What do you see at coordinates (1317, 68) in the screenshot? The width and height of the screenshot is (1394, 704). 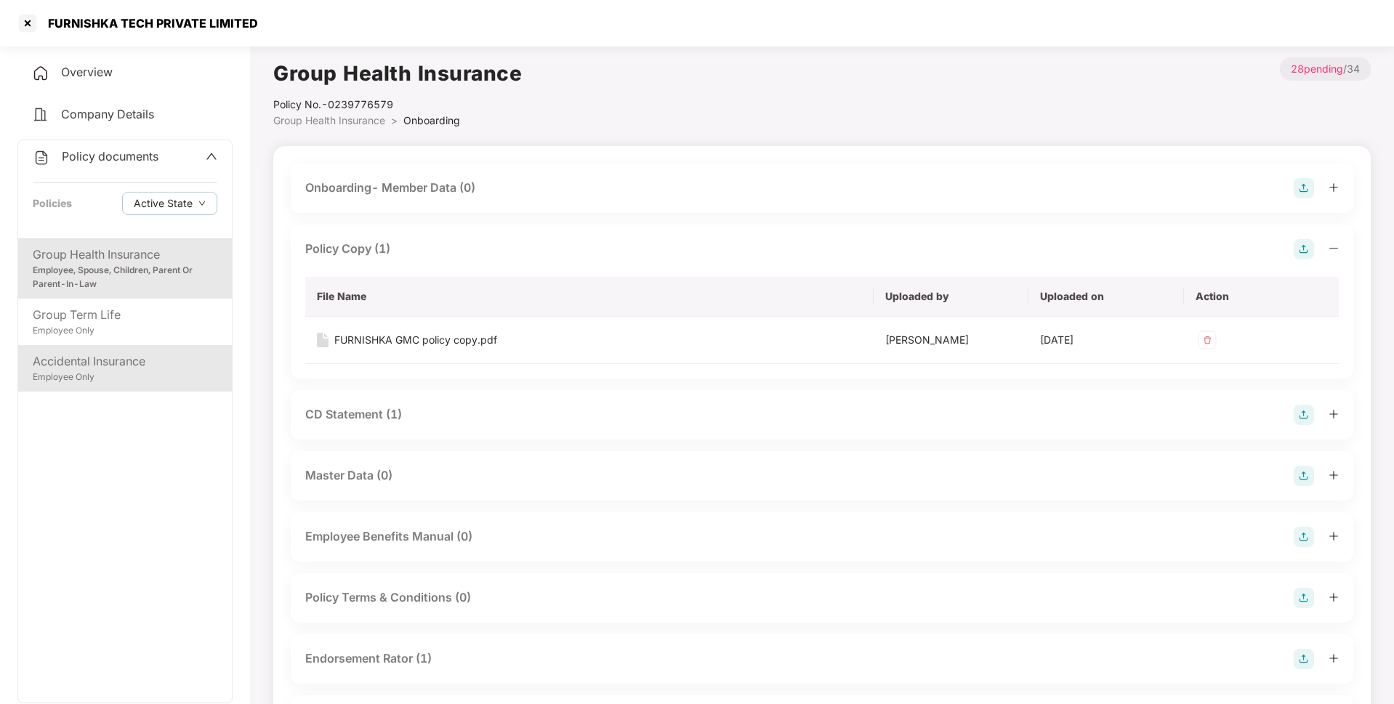 I see `span: 28 pending` at bounding box center [1317, 68].